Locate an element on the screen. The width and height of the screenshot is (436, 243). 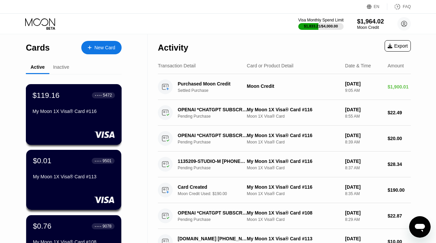
div: 8:37 AM is located at coordinates (363, 168).